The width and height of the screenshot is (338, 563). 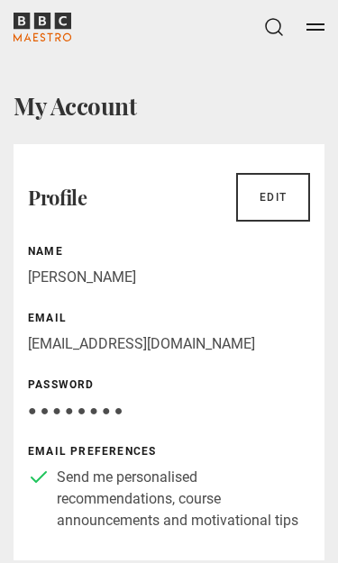 What do you see at coordinates (42, 27) in the screenshot?
I see `a: BBC Maestro` at bounding box center [42, 27].